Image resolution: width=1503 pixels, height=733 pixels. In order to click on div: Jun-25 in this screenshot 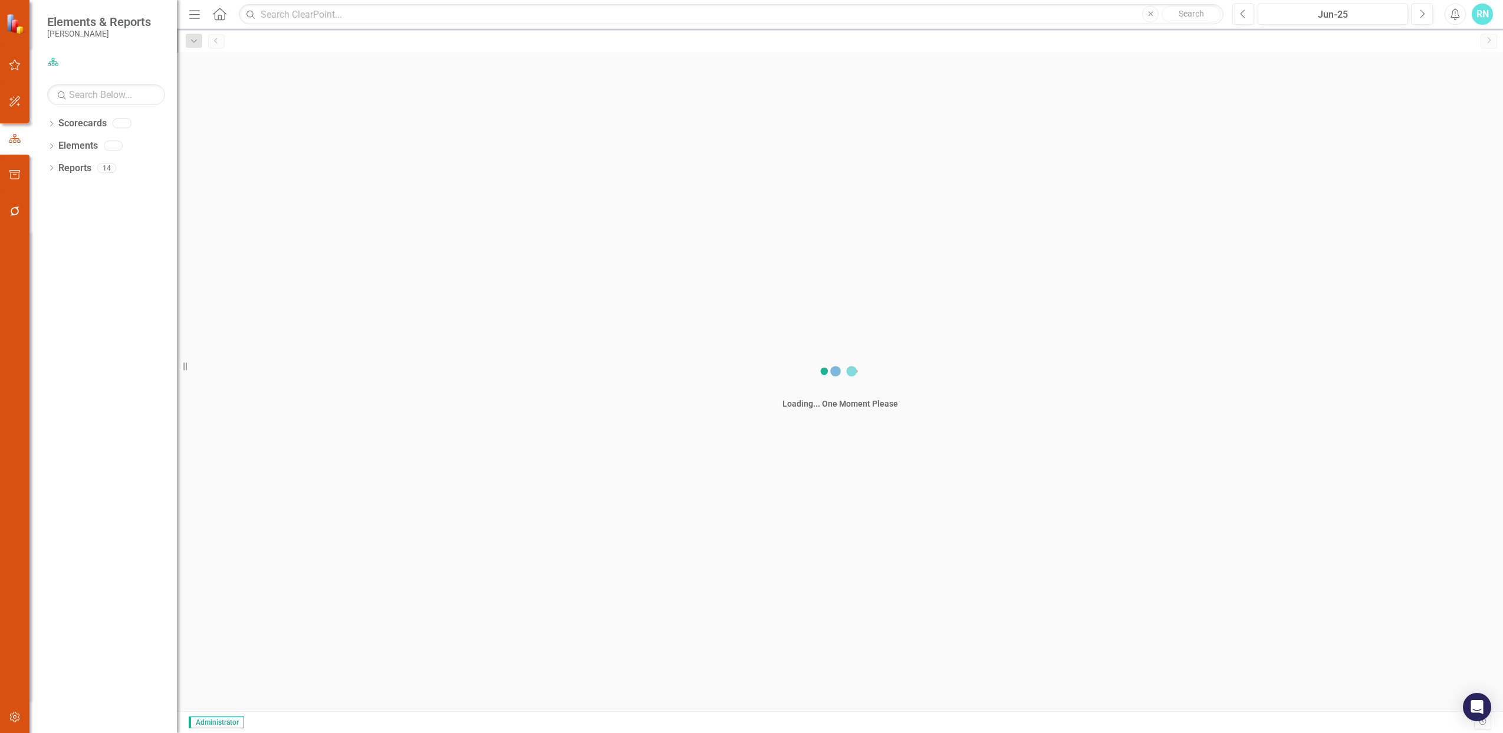, I will do `click(1333, 15)`.